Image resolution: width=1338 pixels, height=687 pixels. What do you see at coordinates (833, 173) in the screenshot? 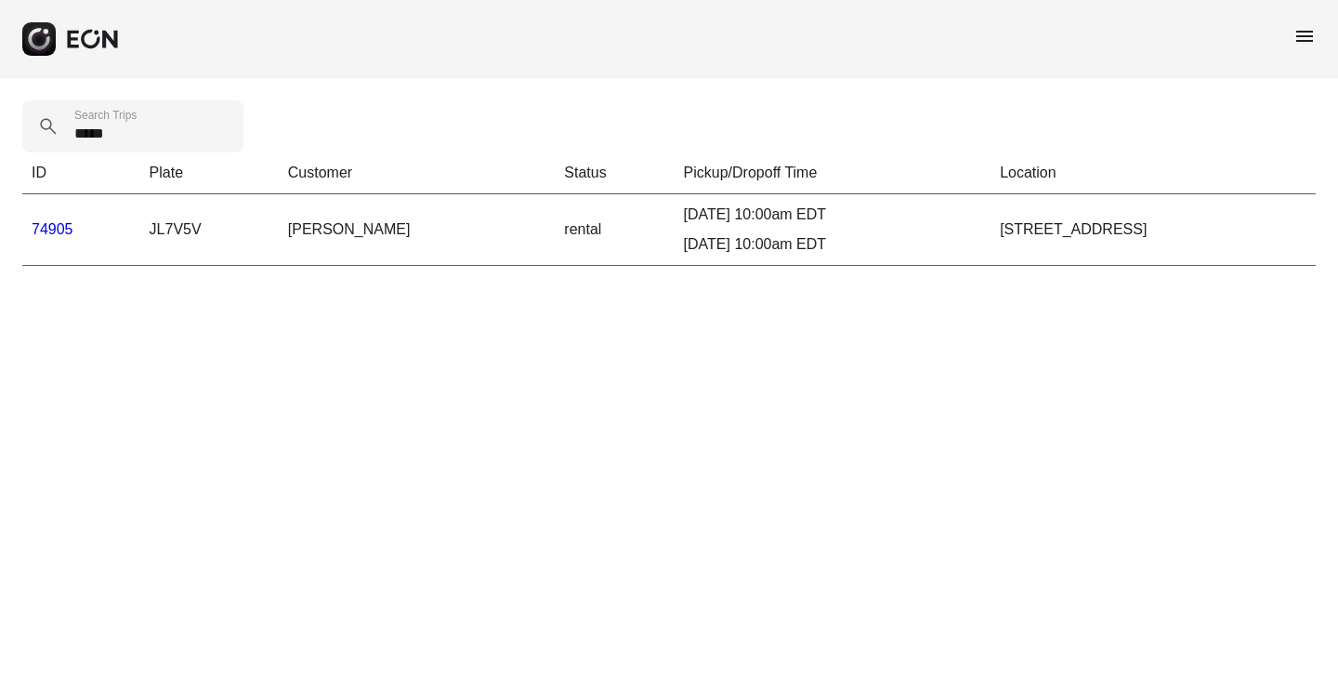
I see `th: Pickup/Dropoff Time` at bounding box center [833, 173].